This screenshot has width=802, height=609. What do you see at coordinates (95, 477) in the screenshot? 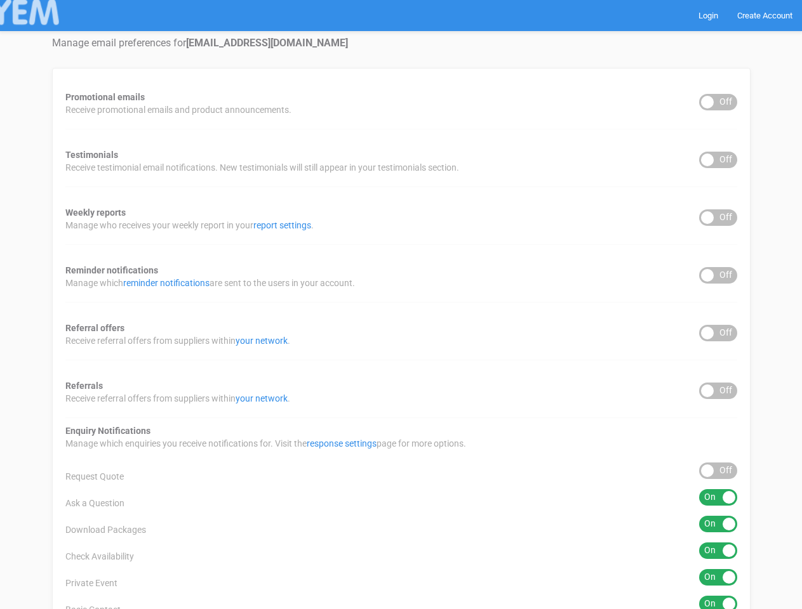
I see `span: Request Quote` at bounding box center [95, 477].